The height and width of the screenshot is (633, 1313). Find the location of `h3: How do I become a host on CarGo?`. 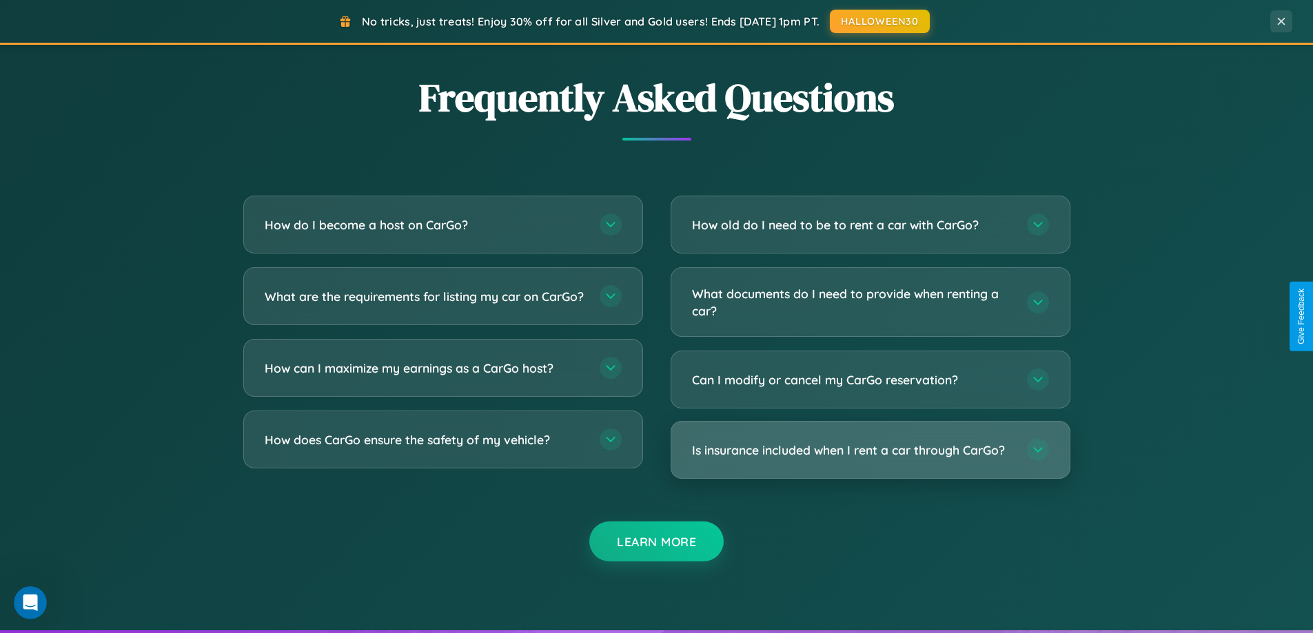

h3: How do I become a host on CarGo? is located at coordinates (425, 225).